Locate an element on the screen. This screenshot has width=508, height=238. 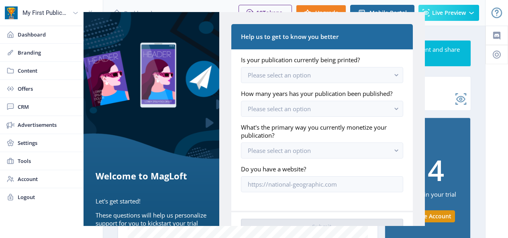
p: These questions will help us personalize support for you to kickstart your trial with MagLoft. is located at coordinates (151, 223).